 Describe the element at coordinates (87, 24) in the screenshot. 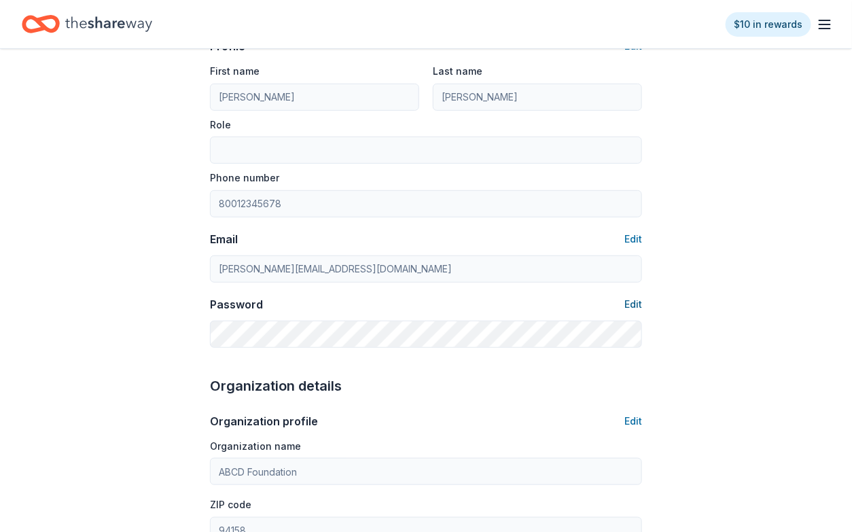

I see `a: Home` at that location.